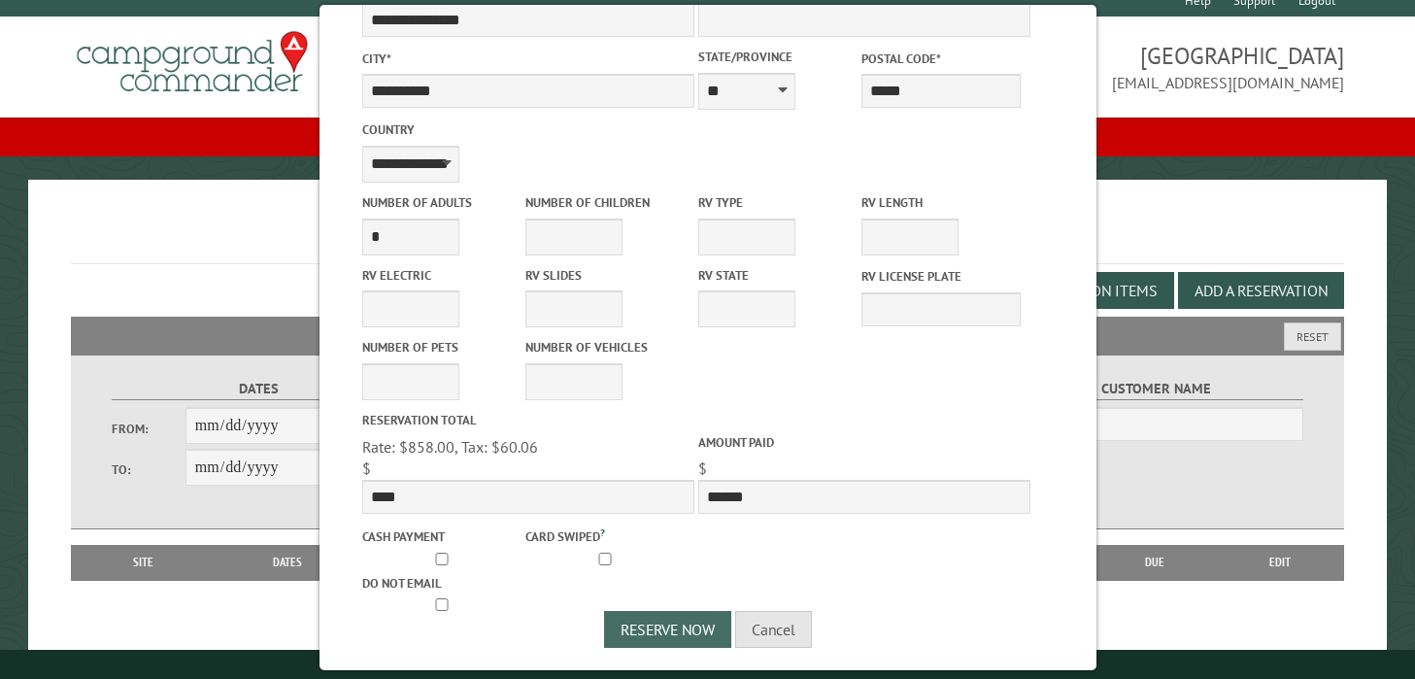 The image size is (1415, 679). Describe the element at coordinates (864, 442) in the screenshot. I see `label: Amount paid` at that location.